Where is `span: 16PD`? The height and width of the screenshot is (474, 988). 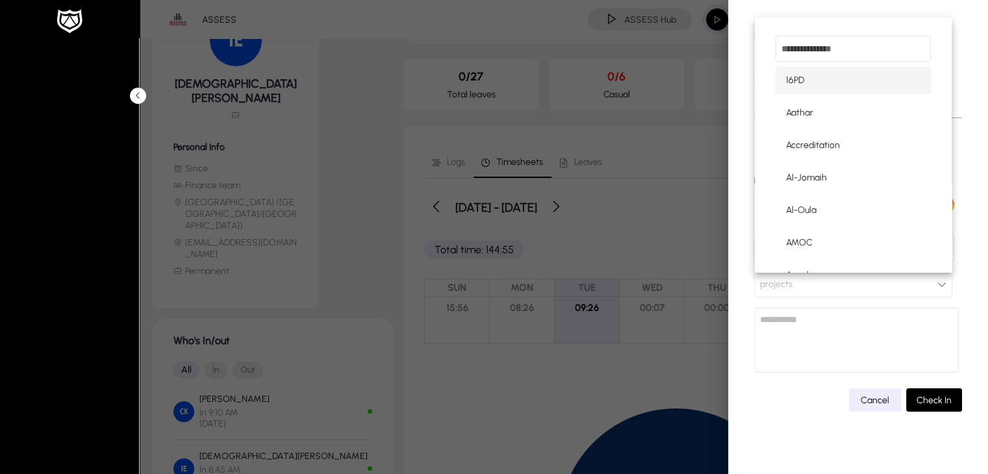
span: 16PD is located at coordinates (795, 81).